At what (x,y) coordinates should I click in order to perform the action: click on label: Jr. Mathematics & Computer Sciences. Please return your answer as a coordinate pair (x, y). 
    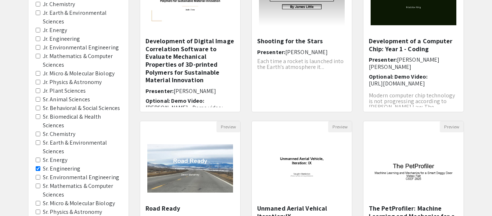
    Looking at the image, I should click on (82, 61).